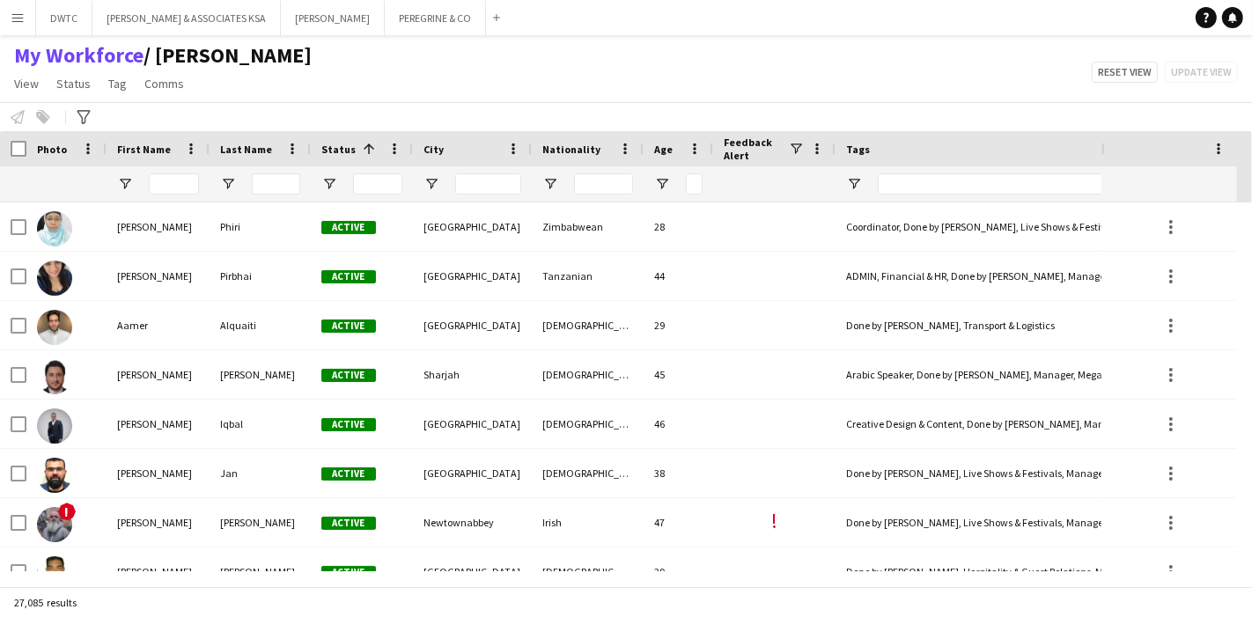 This screenshot has width=1252, height=617. What do you see at coordinates (143, 149) in the screenshot?
I see `span: First Name` at bounding box center [143, 149].